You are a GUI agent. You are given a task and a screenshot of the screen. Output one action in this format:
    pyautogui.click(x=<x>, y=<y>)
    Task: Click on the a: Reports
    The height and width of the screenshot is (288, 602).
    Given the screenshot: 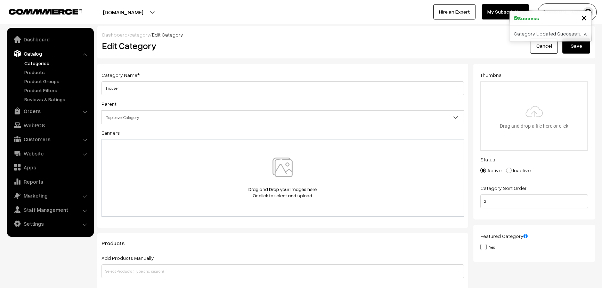 What is the action you would take?
    pyautogui.click(x=50, y=182)
    